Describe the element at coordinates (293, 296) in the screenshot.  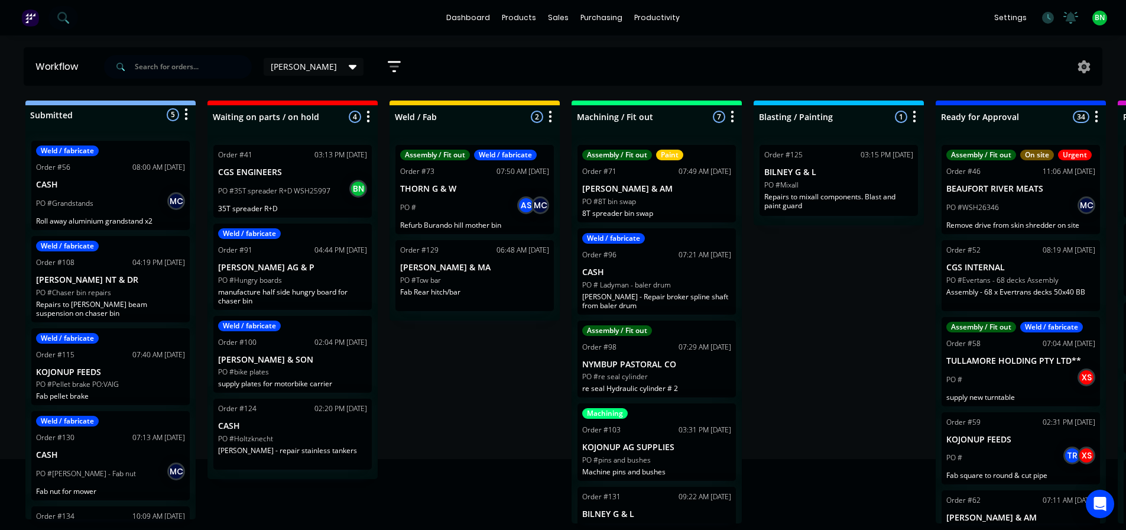
I see `p: manufacture half side hungry board for chaser bin` at that location.